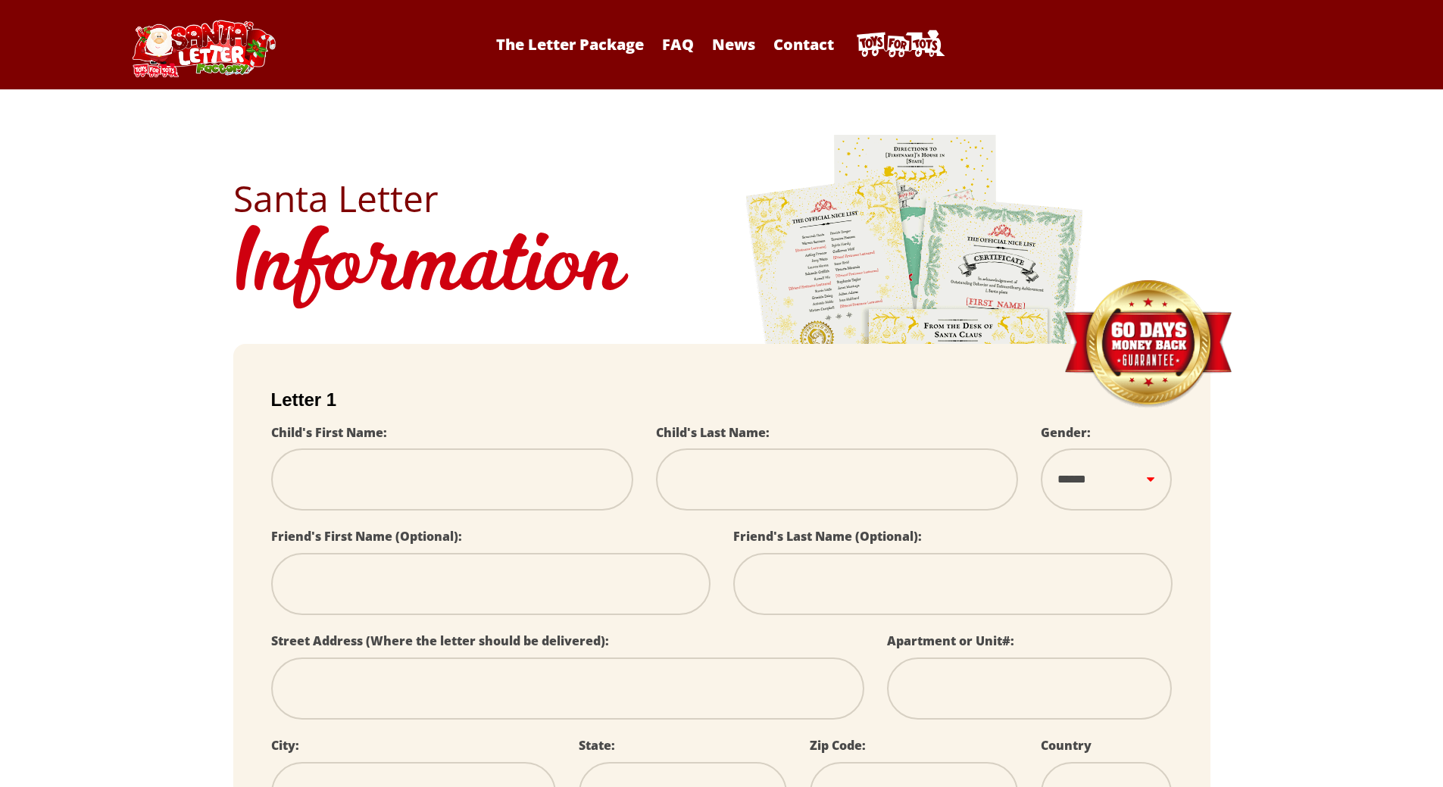  Describe the element at coordinates (722, 400) in the screenshot. I see `h2: Letter 1` at that location.